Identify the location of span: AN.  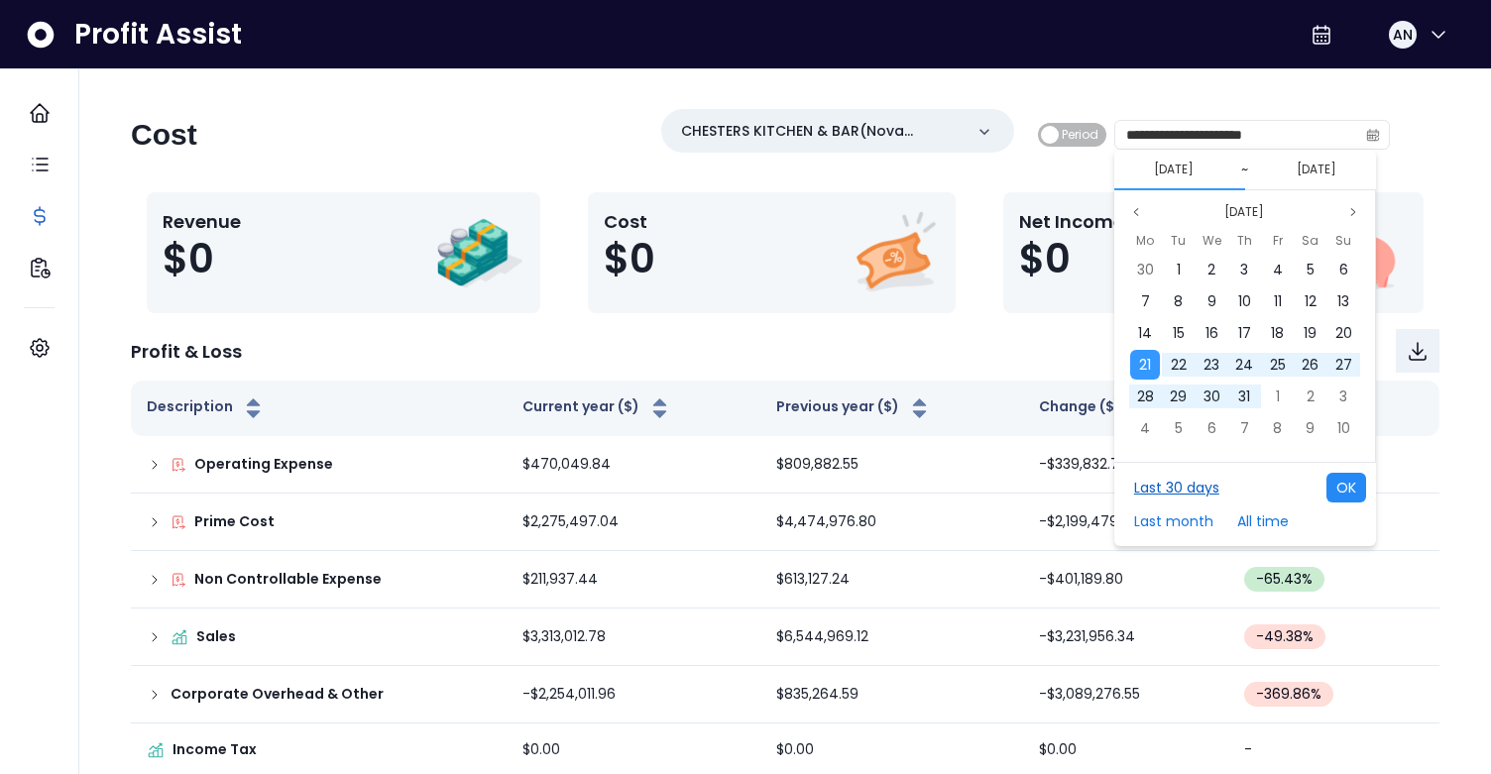
(1403, 35).